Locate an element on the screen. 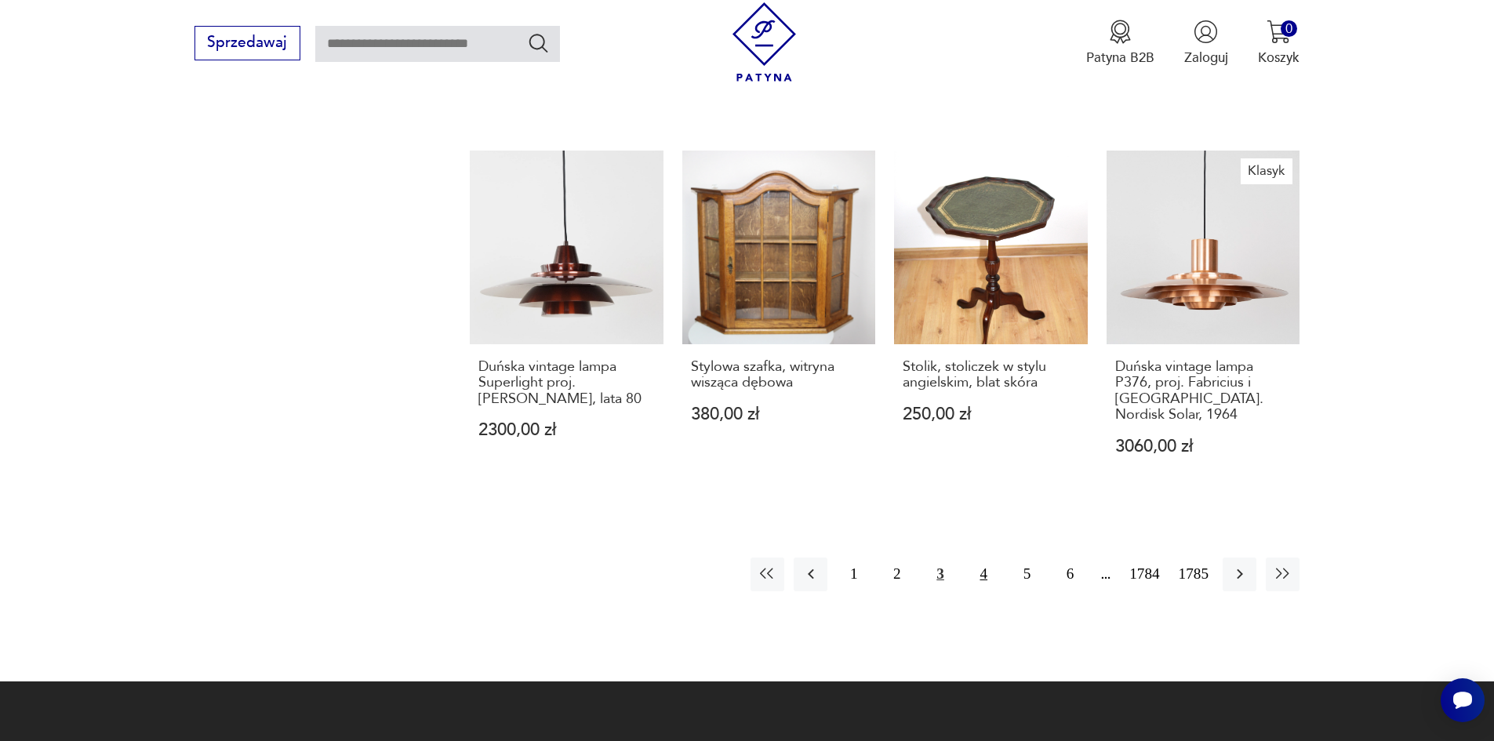  button: Patyna B2B is located at coordinates (1120, 43).